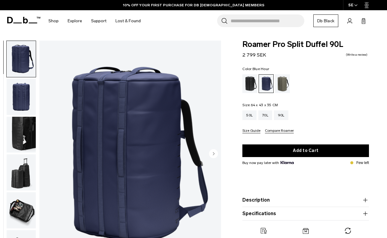  I want to click on img: {"height" => 20, "alt" => "Klarna"}, so click(287, 163).